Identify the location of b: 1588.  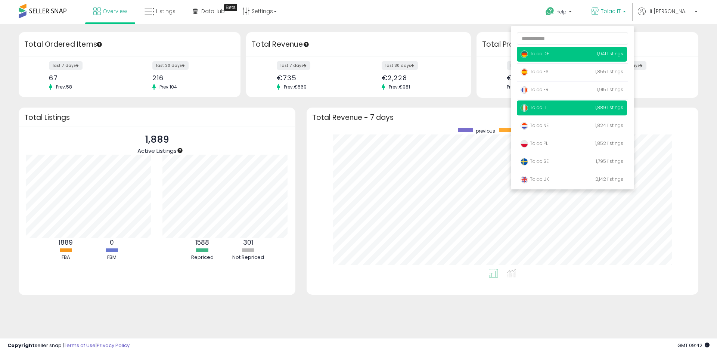
(202, 242).